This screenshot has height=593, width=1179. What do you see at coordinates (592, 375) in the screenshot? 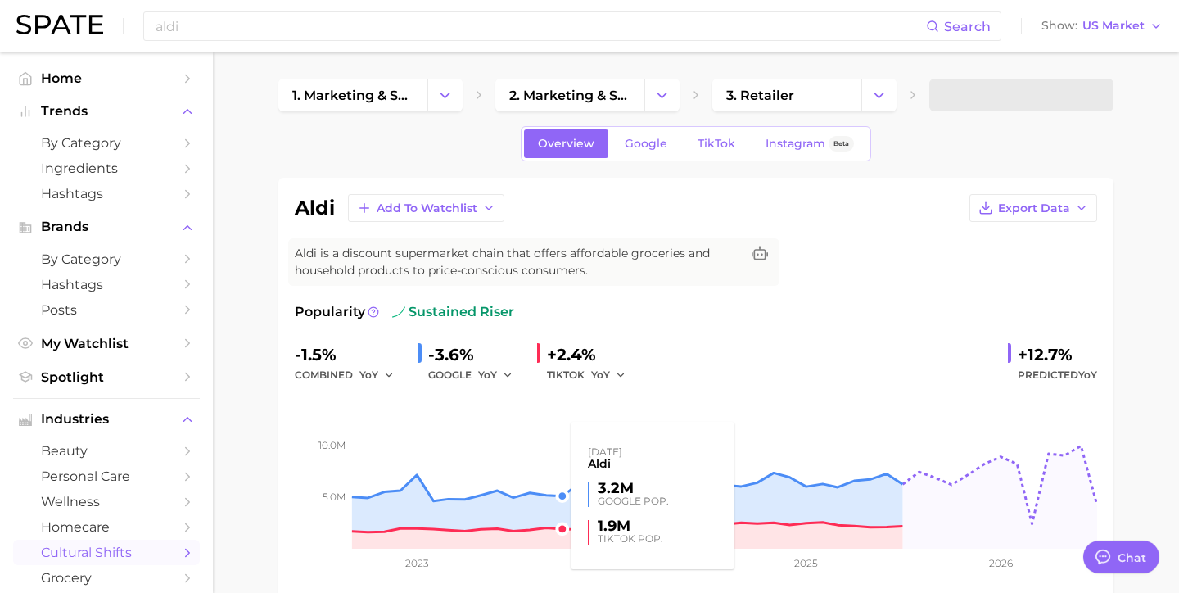
I see `div: TIKTOK` at bounding box center [592, 375].